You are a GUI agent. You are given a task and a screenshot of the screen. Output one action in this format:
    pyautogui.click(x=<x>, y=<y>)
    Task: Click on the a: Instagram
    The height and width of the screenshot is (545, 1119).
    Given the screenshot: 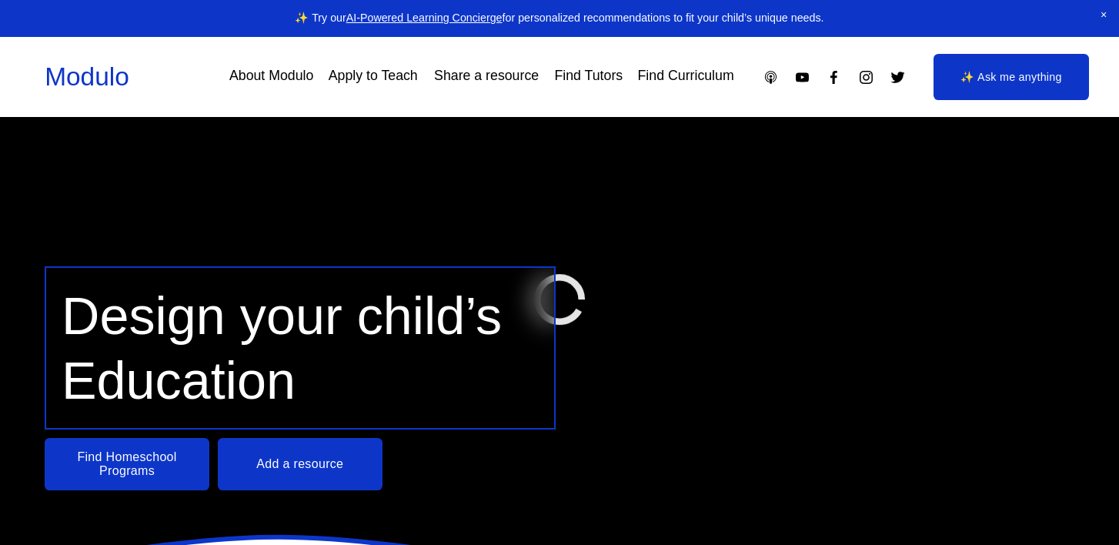 What is the action you would take?
    pyautogui.click(x=866, y=77)
    